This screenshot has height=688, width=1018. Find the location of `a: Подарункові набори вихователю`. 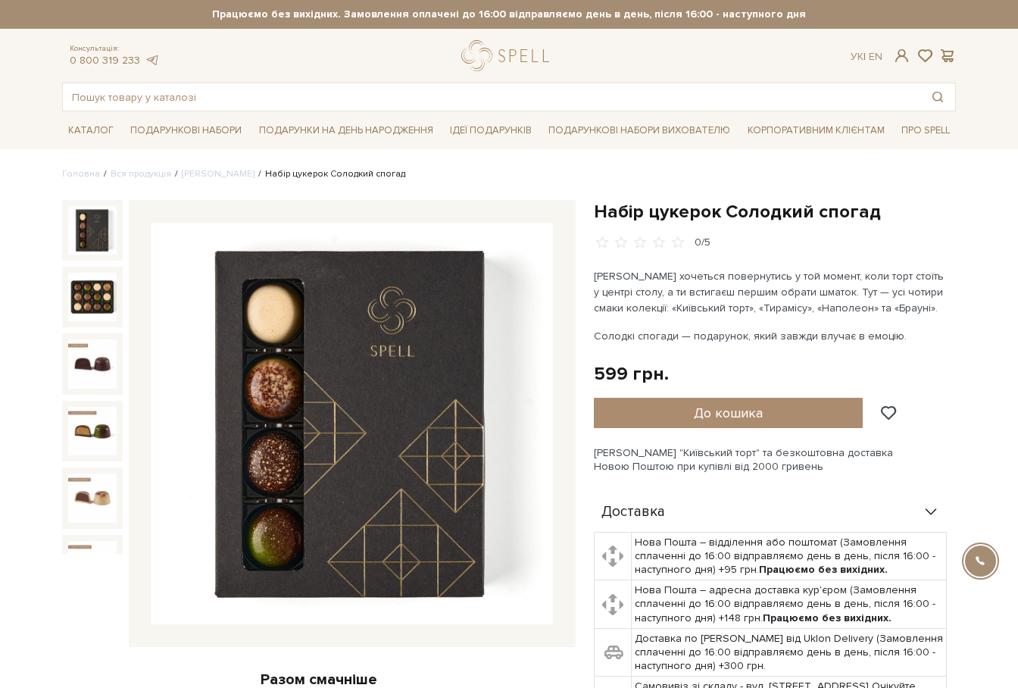

a: Подарункові набори вихователю is located at coordinates (640, 130).